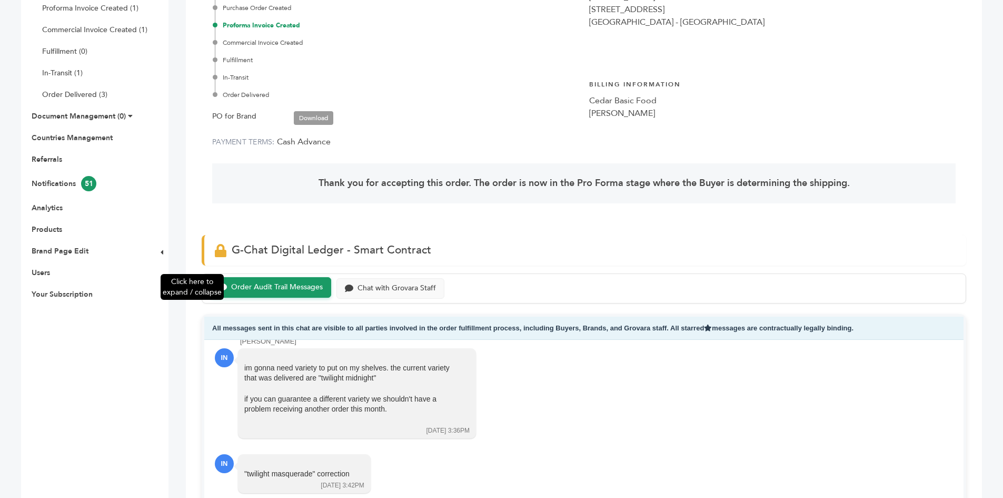 Image resolution: width=1003 pixels, height=498 pixels. I want to click on a: Notifications51, so click(64, 183).